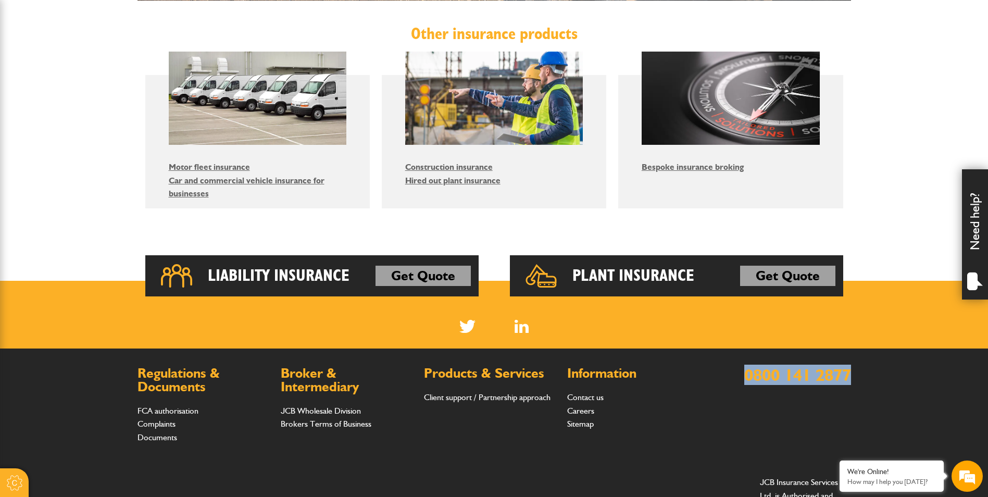 The image size is (988, 497). I want to click on a: FCA authorisation, so click(168, 410).